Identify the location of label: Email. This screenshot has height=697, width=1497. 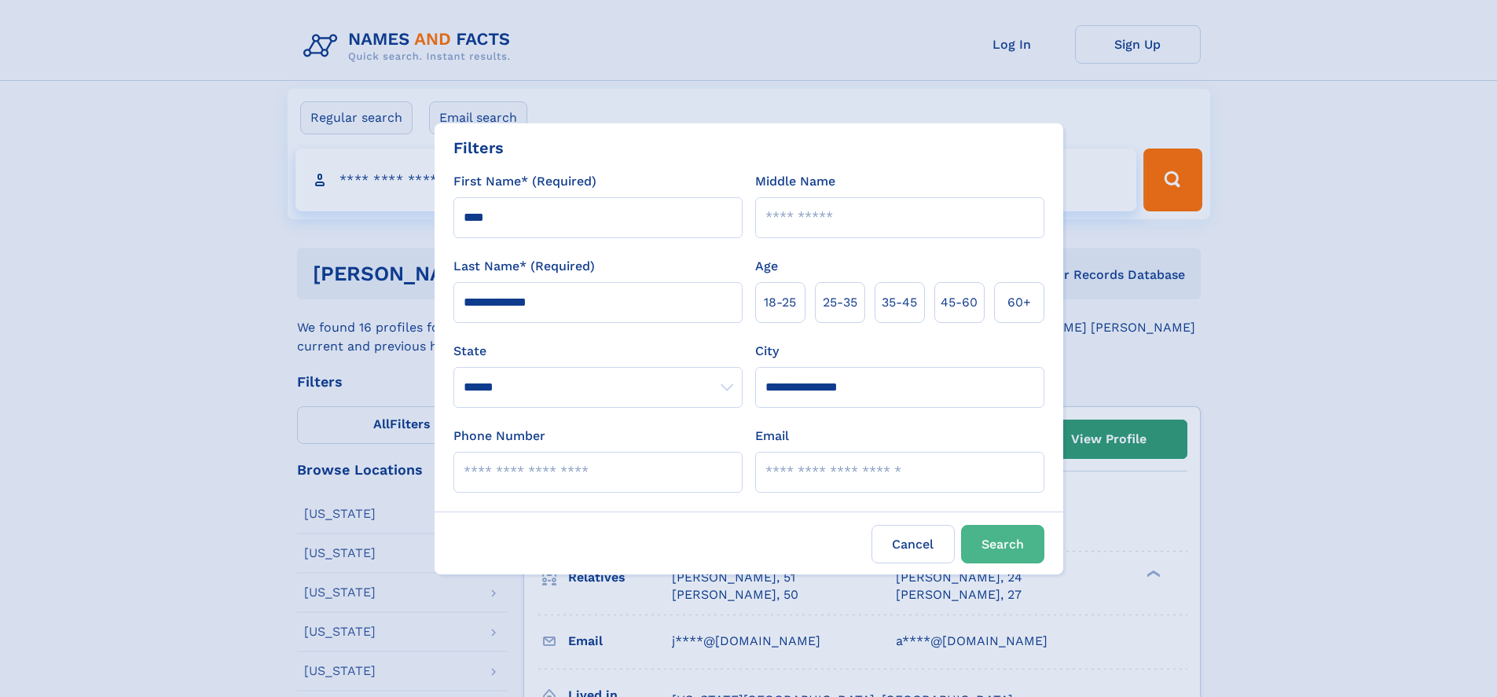
(772, 436).